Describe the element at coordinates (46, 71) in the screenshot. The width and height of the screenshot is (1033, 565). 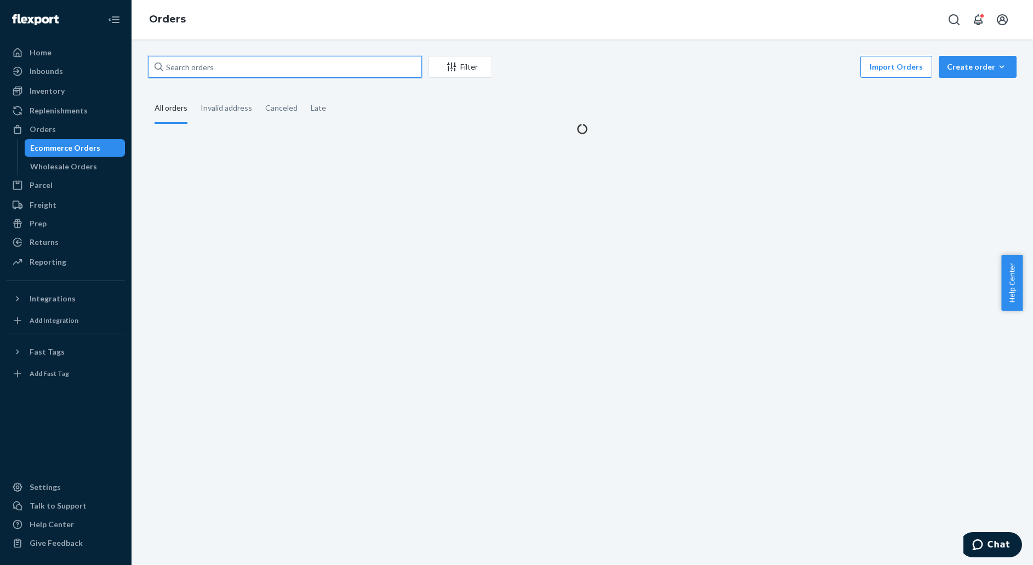
I see `div: Inbounds` at that location.